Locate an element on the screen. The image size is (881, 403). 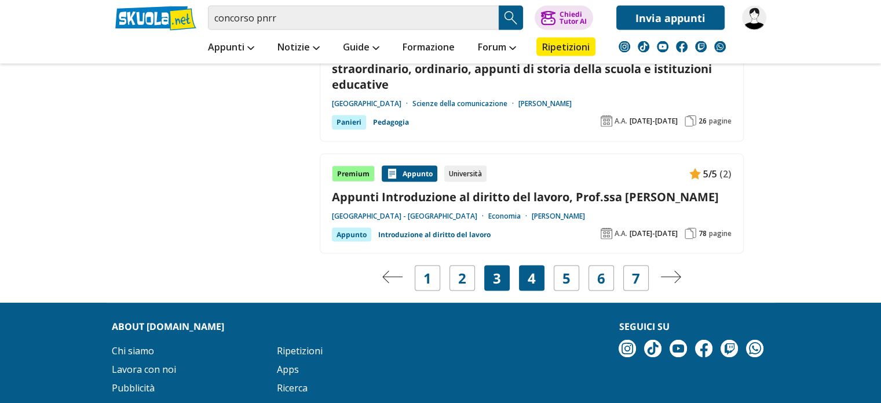
input: Cerca appunti, riassunti o versioni is located at coordinates (353, 18).